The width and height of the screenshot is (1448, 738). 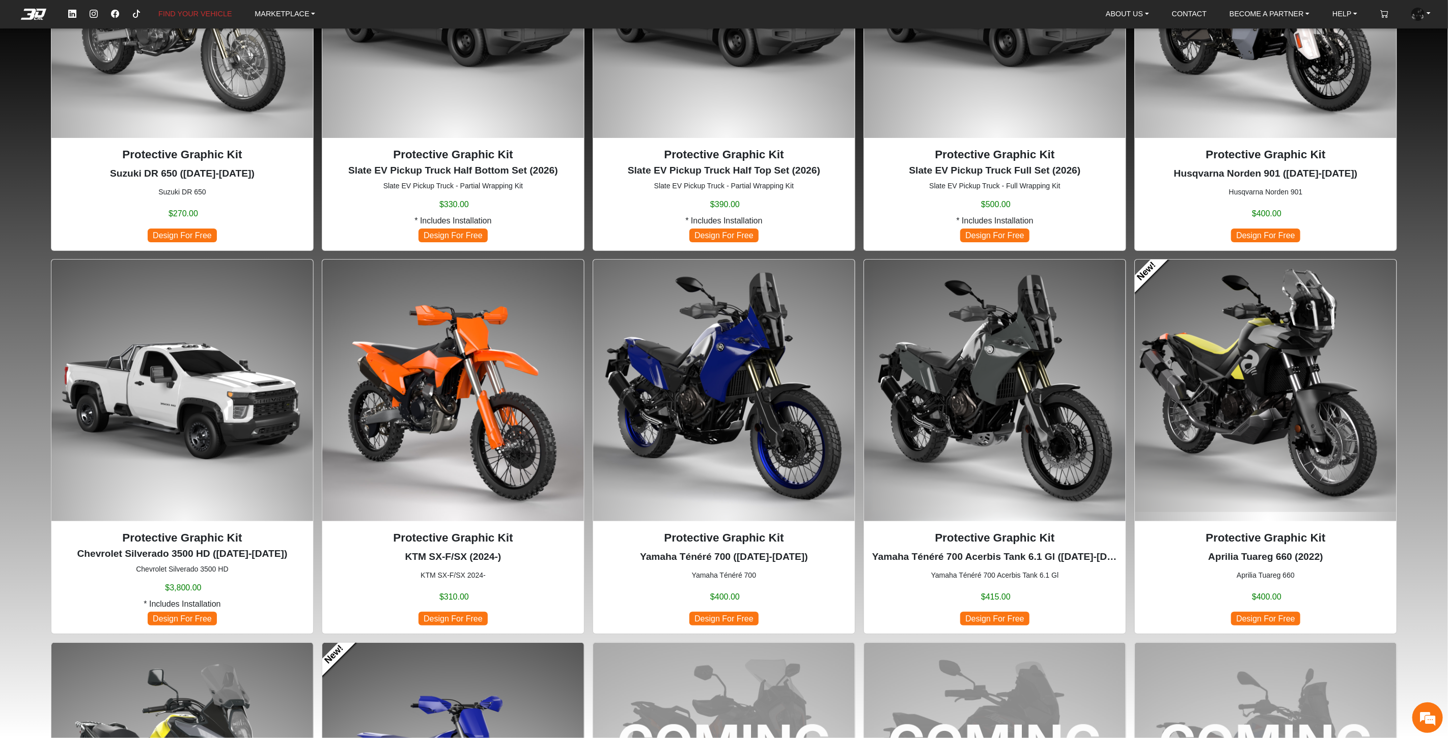 I want to click on div: Aprilia Tuareg 660, so click(x=1266, y=447).